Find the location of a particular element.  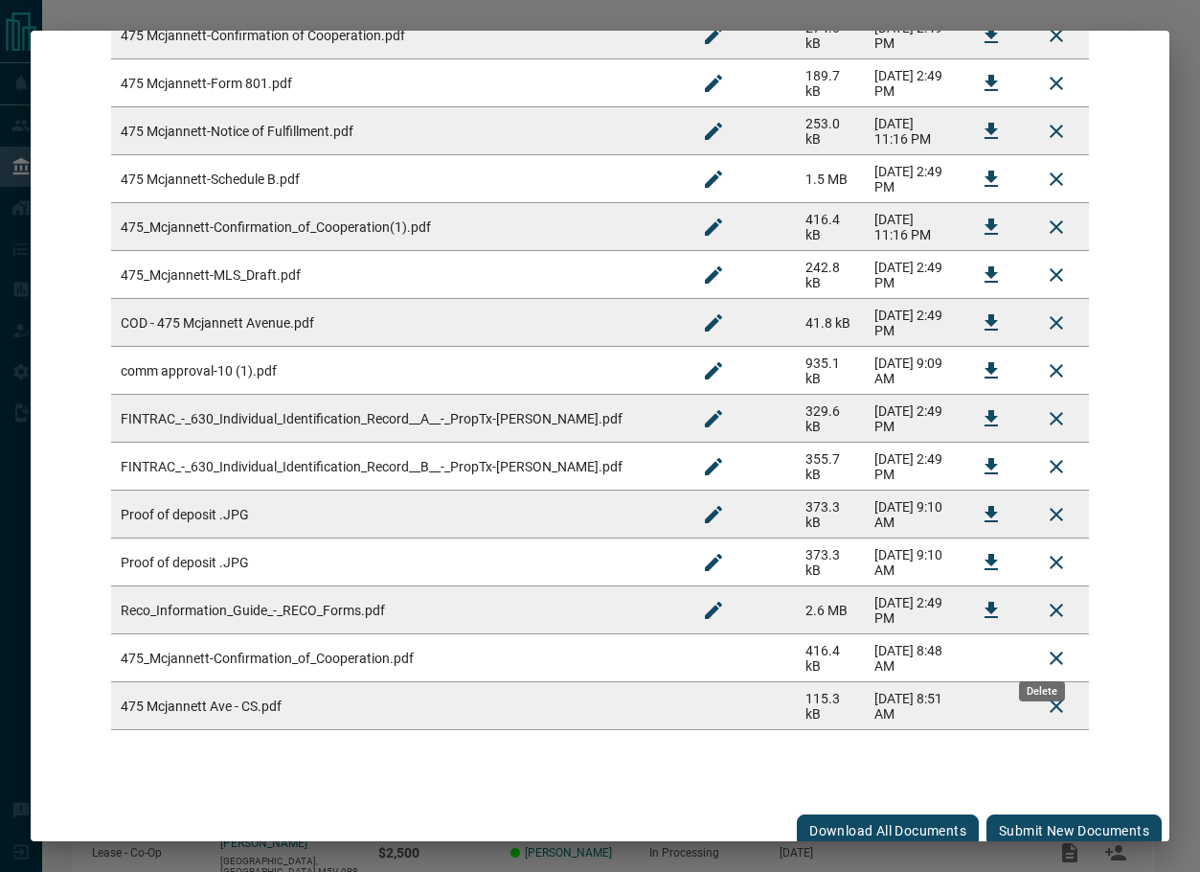

td: 2.6 MB is located at coordinates (831, 610).